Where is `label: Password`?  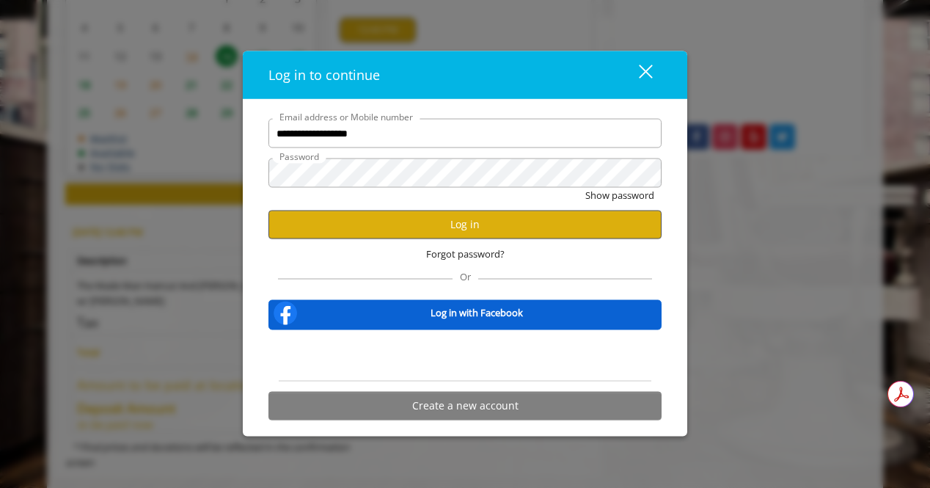 label: Password is located at coordinates (299, 156).